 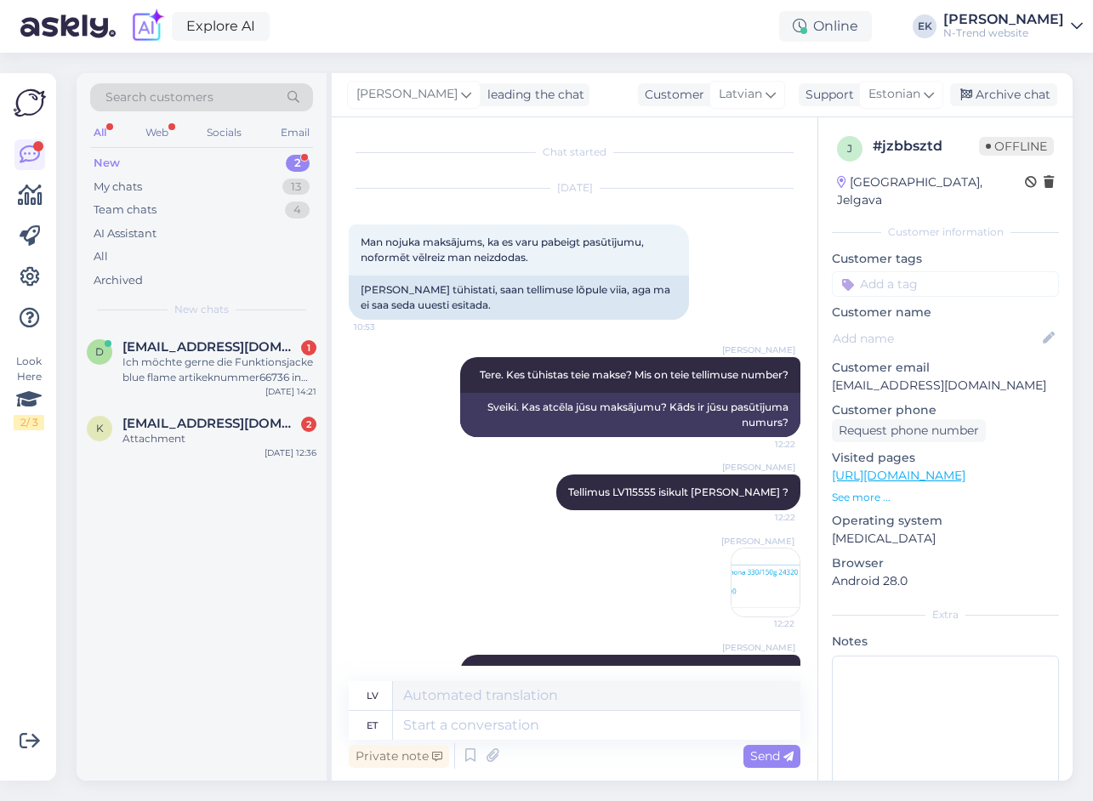 What do you see at coordinates (1004, 33) in the screenshot?
I see `div: N-Trend website` at bounding box center [1004, 33].